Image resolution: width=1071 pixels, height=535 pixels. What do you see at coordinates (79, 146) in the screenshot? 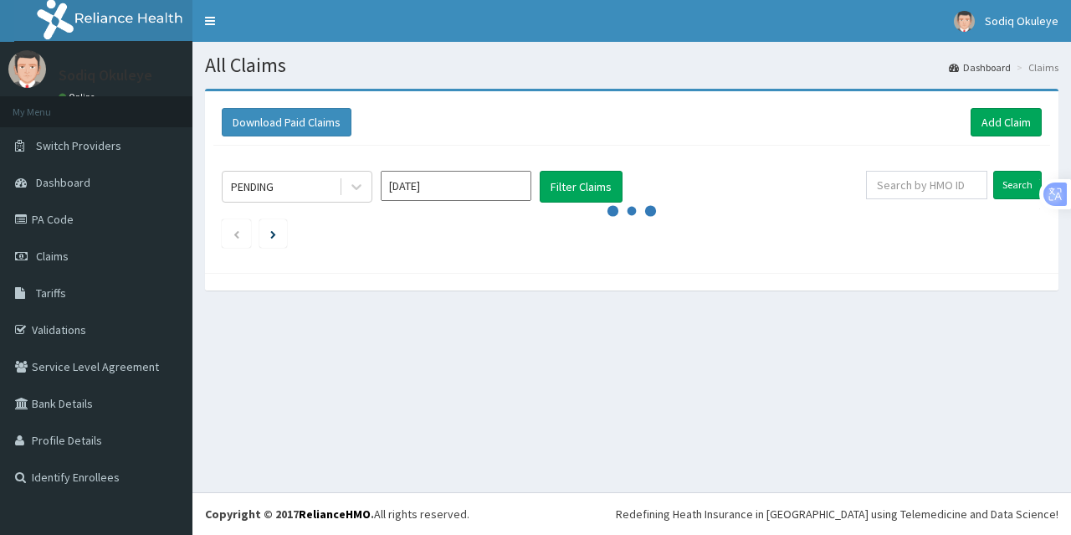
I see `span: Switch Providers` at bounding box center [79, 146].